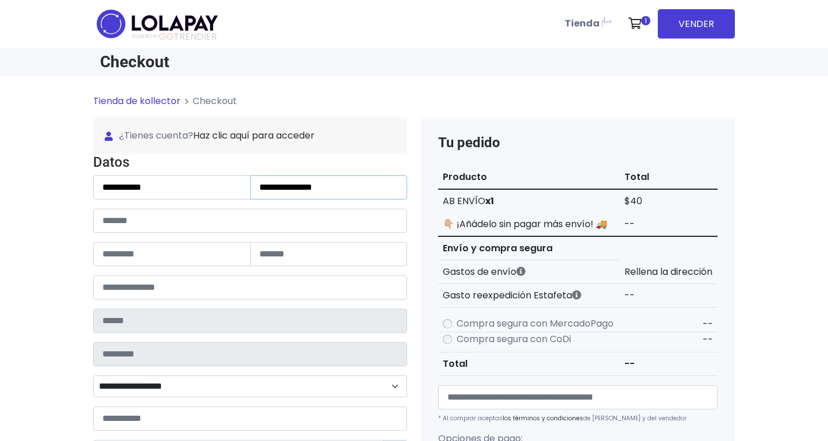 The width and height of the screenshot is (828, 441). Describe the element at coordinates (529, 248) in the screenshot. I see `th: Envío y compra segura` at that location.